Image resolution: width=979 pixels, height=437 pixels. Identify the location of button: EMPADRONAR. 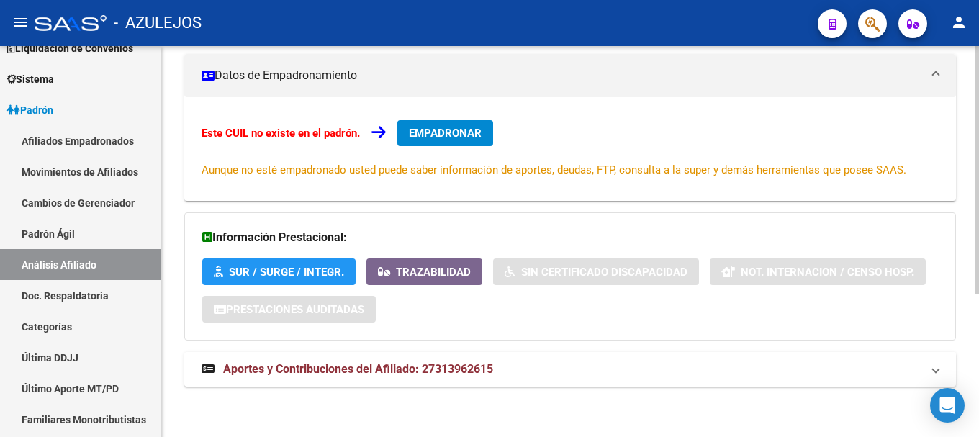
(445, 133).